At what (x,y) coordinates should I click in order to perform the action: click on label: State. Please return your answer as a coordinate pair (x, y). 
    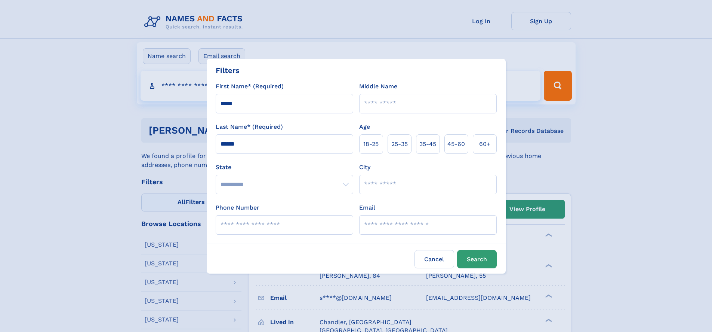
    Looking at the image, I should click on (285, 167).